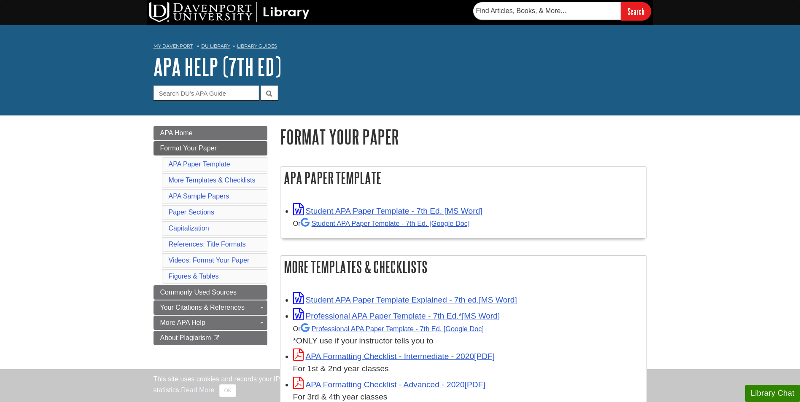 The image size is (800, 402). Describe the element at coordinates (191, 212) in the screenshot. I see `a: Paper Sections` at that location.